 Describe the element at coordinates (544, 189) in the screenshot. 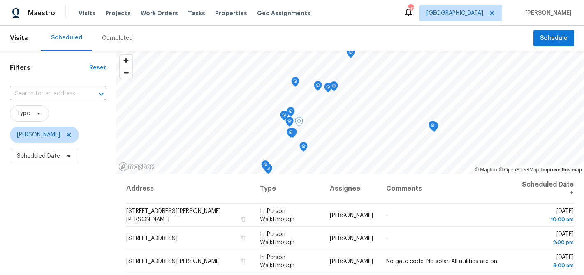

I see `th: Scheduled Date ↑` at that location.